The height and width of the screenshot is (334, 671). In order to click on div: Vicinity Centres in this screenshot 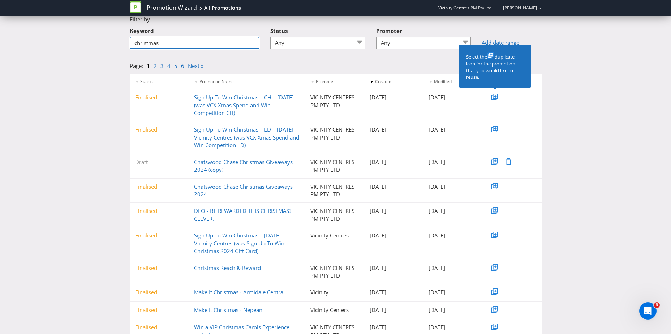, I will do `click(334, 235)`.